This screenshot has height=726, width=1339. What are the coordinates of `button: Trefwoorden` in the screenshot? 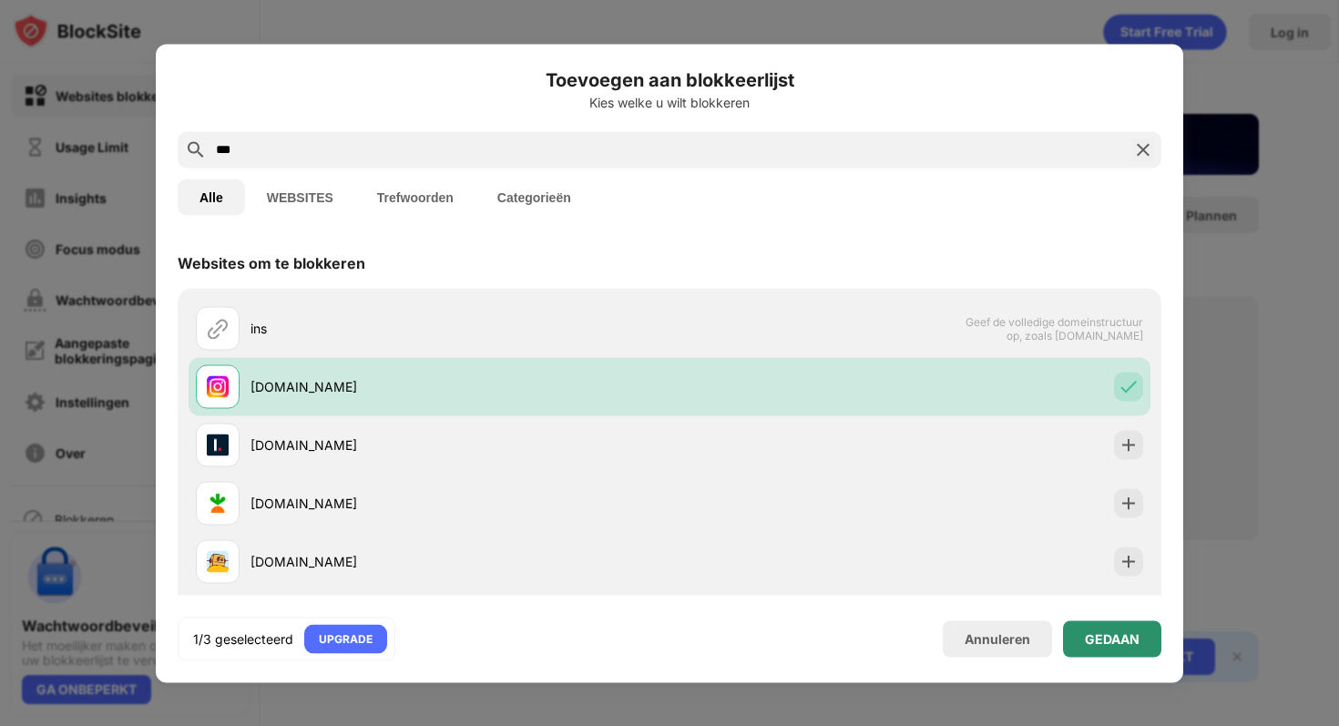 It's located at (415, 197).